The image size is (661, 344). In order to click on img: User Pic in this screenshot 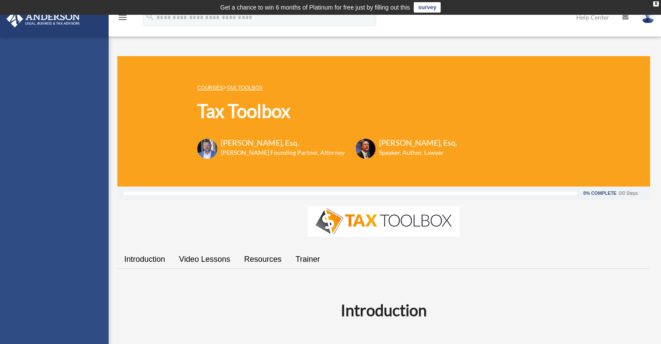, I will do `click(648, 17)`.